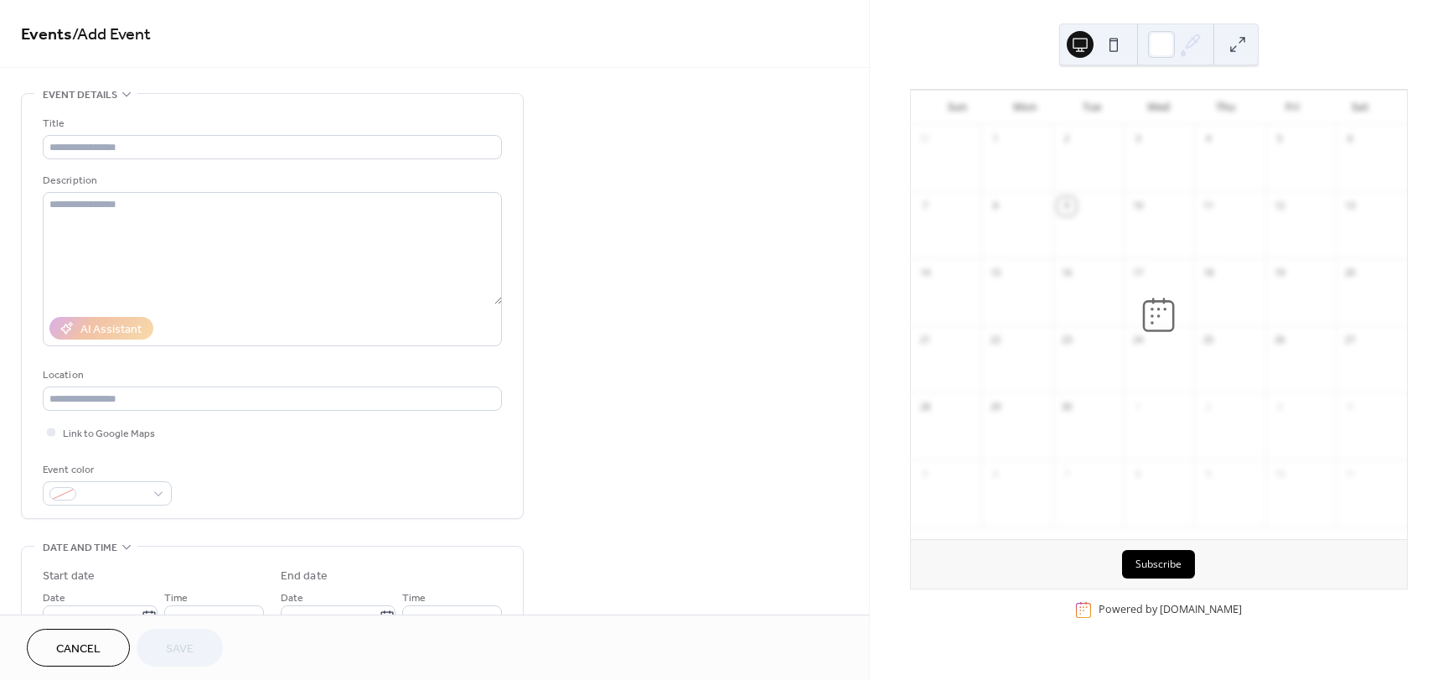 This screenshot has width=1448, height=680. I want to click on span: Link to Google Maps, so click(109, 433).